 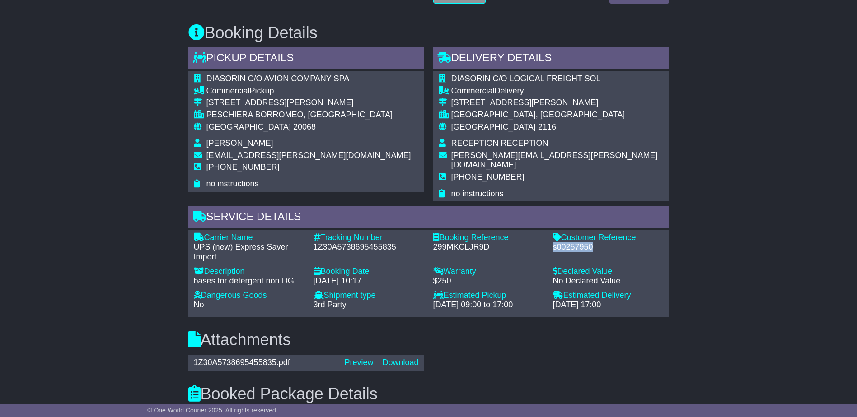 I want to click on h3: Booking Details, so click(x=429, y=33).